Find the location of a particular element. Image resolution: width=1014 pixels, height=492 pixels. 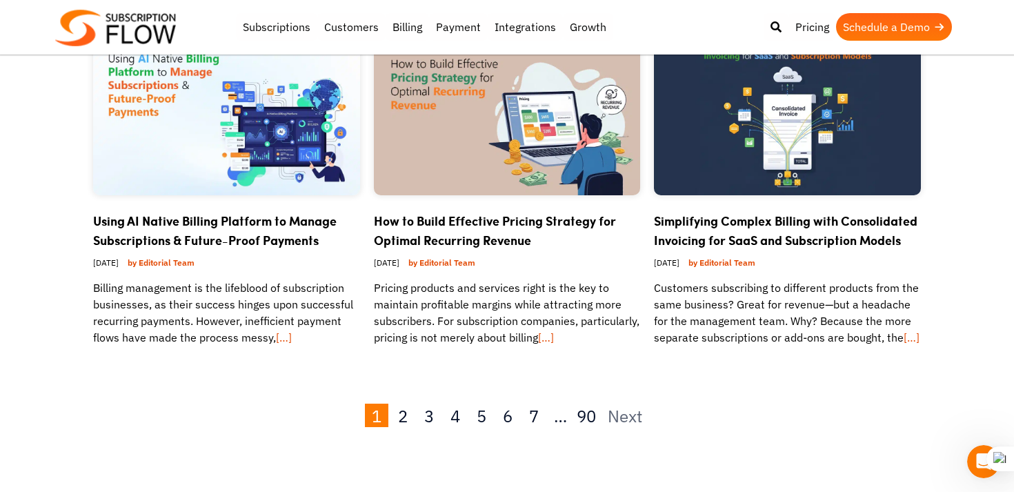

p: Billing management is the lifeblood of subscription businesses, as their success hinges upon succ... is located at coordinates (226, 313).